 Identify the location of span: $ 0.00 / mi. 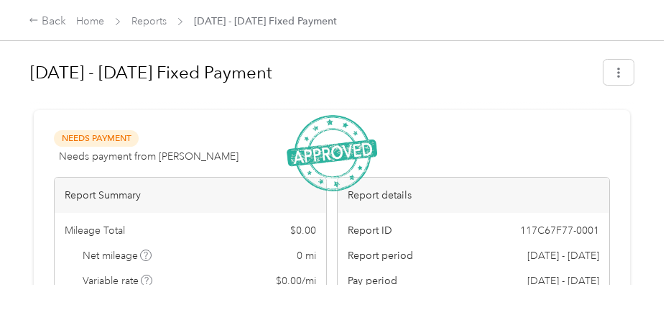
(296, 280).